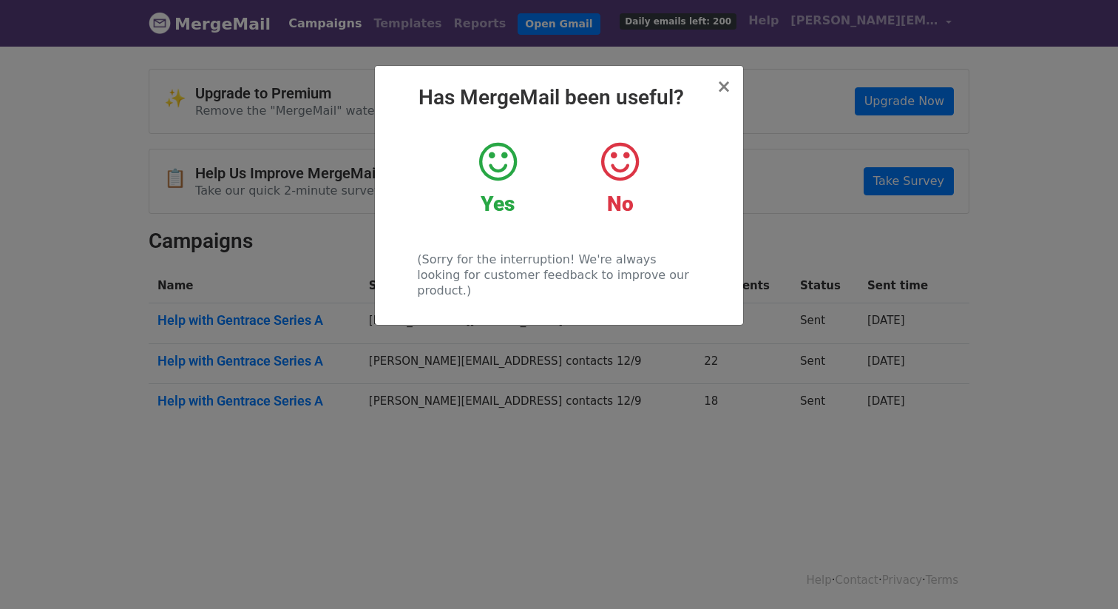 The width and height of the screenshot is (1118, 609). What do you see at coordinates (559, 98) in the screenshot?
I see `h2: Has MergeMail been useful?` at bounding box center [559, 98].